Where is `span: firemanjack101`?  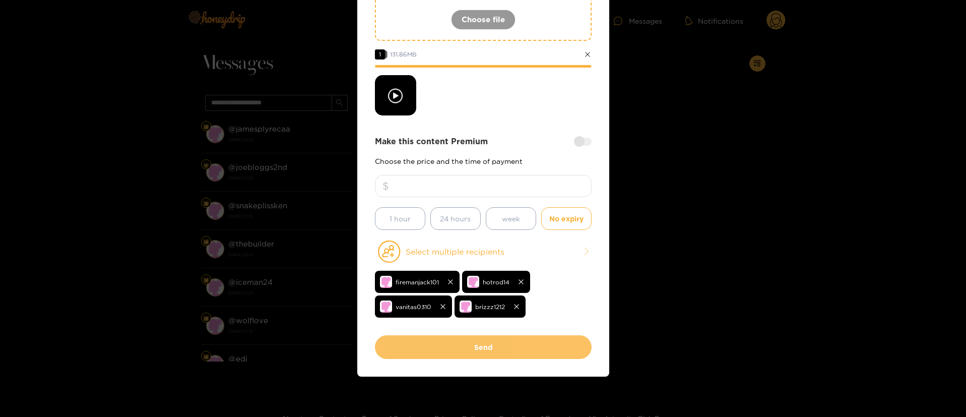
span: firemanjack101 is located at coordinates (417, 282).